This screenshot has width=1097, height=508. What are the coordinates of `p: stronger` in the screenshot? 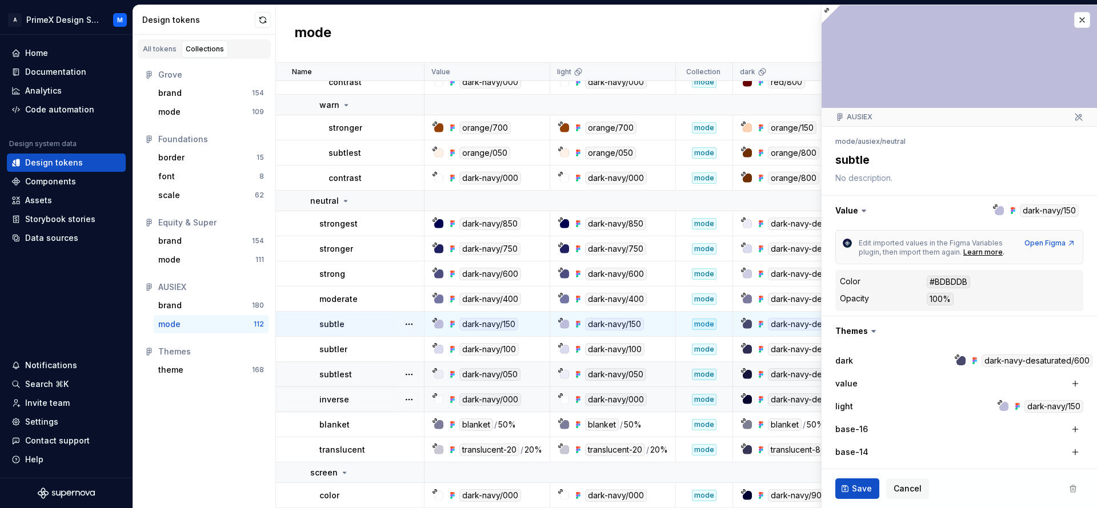 It's located at (345, 128).